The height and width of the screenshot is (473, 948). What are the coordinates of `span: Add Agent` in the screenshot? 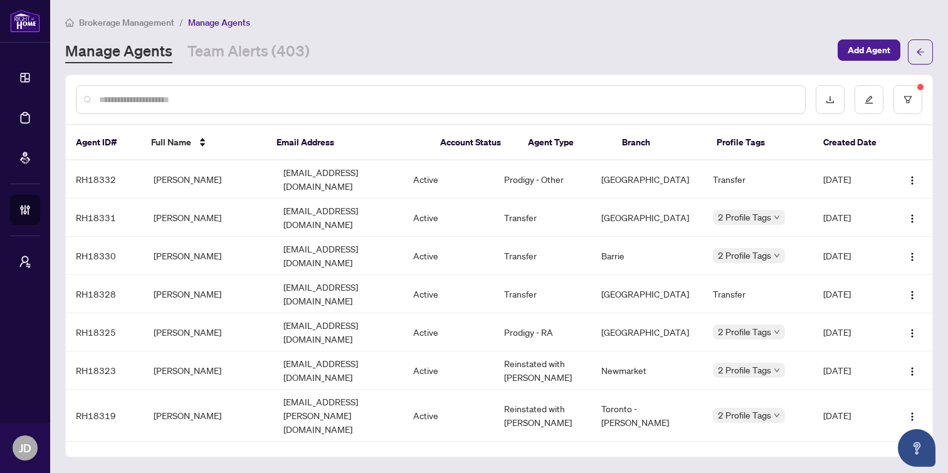 It's located at (869, 50).